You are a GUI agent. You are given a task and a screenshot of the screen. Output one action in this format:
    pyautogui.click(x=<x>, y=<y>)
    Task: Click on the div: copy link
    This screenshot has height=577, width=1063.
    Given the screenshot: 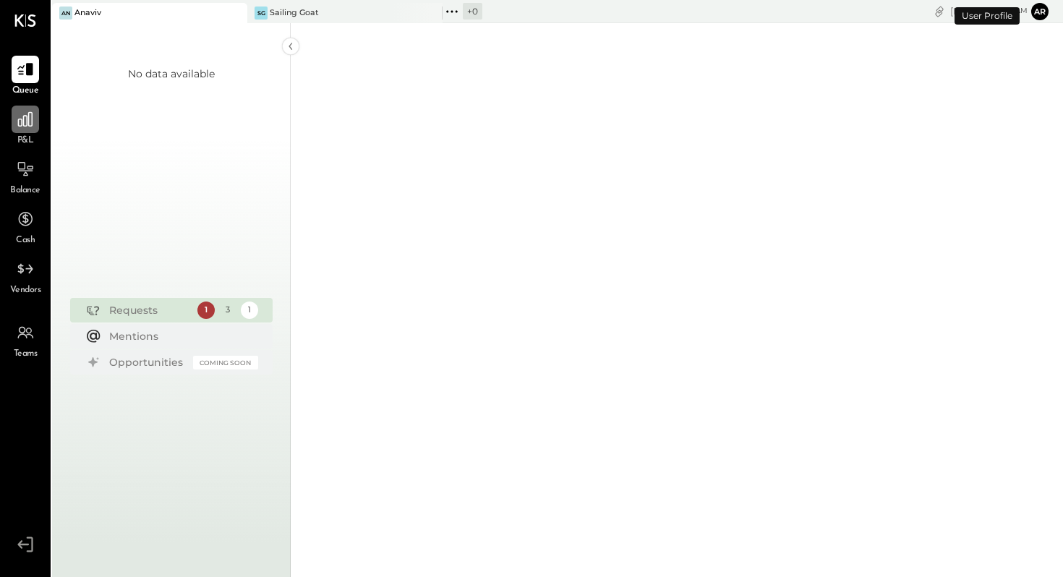 What is the action you would take?
    pyautogui.click(x=939, y=11)
    